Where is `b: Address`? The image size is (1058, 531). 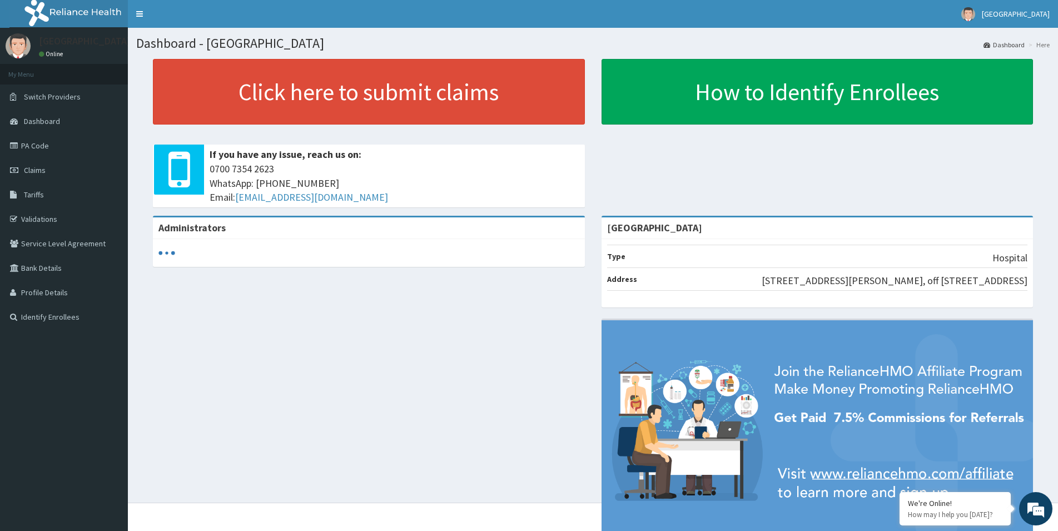
b: Address is located at coordinates (622, 279).